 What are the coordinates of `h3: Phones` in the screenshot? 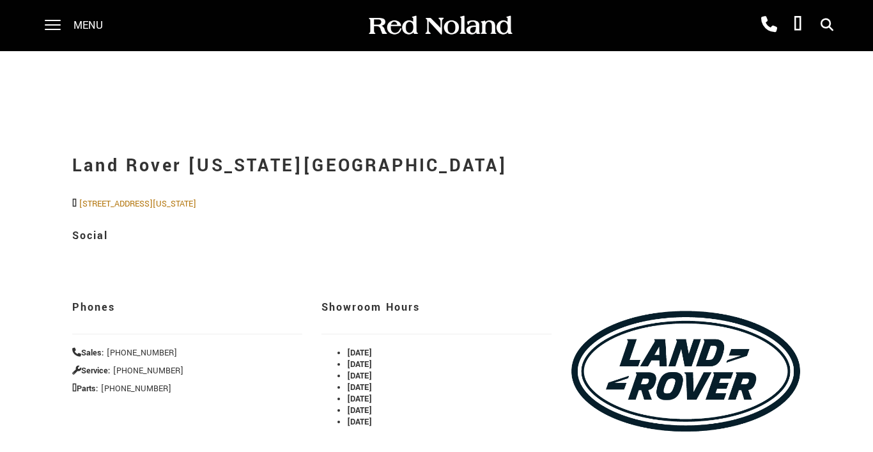 It's located at (187, 307).